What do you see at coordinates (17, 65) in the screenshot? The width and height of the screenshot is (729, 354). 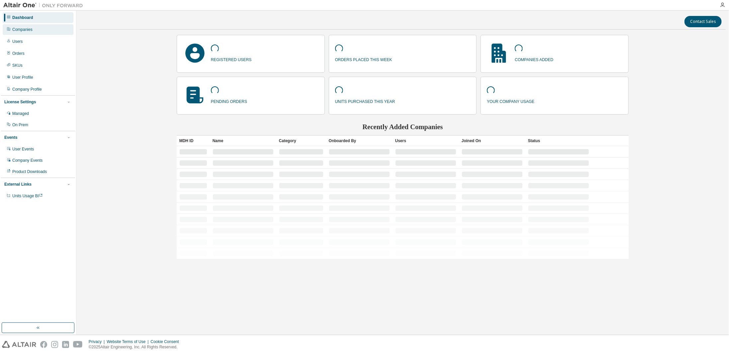 I see `div: SKUs` at bounding box center [17, 65].